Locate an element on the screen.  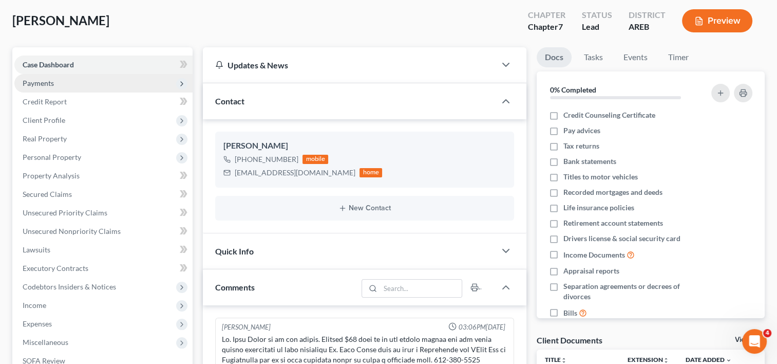
span: Unsecured Priority Claims is located at coordinates (65, 212).